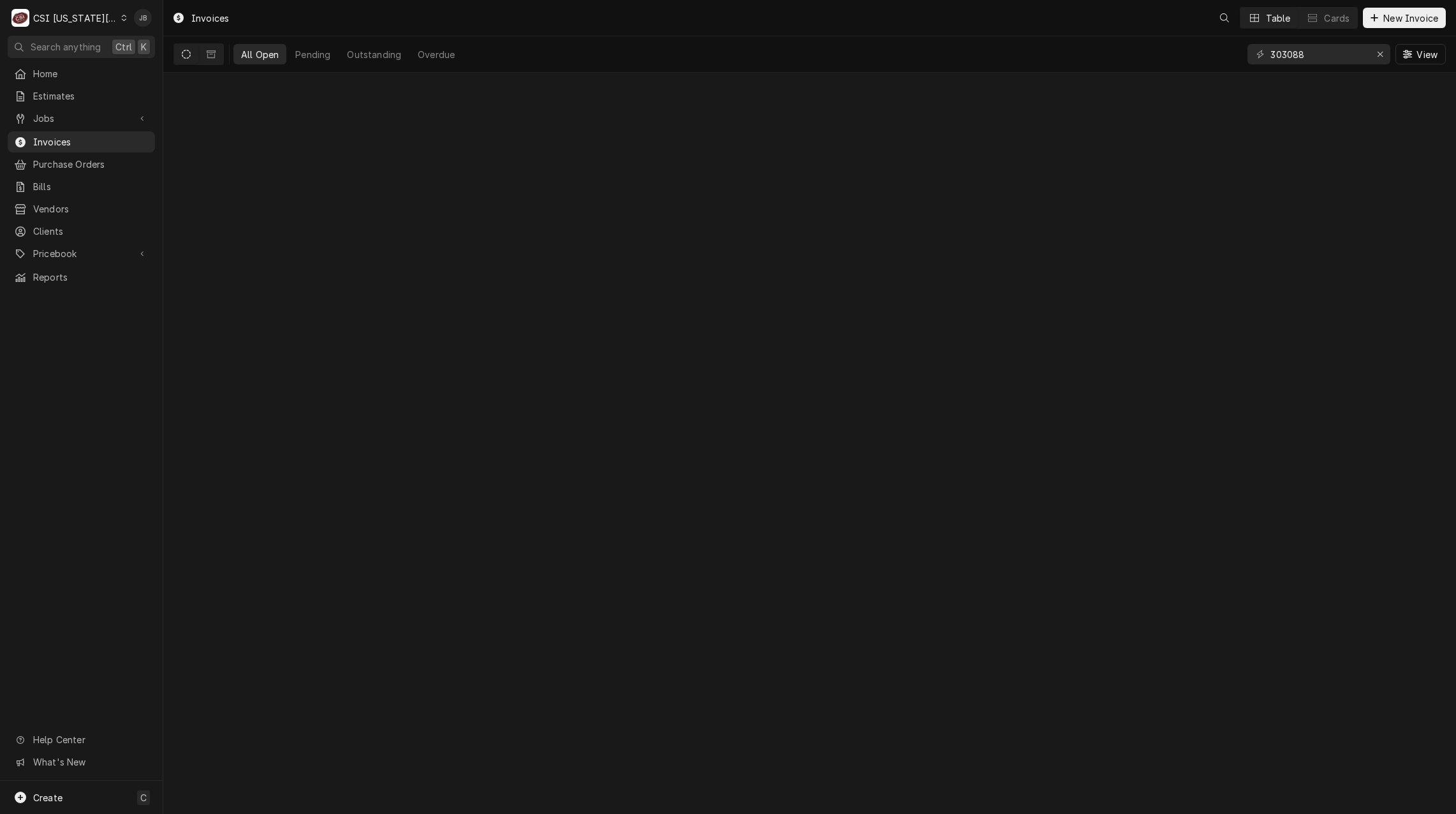  Describe the element at coordinates (91, 231) in the screenshot. I see `span: Clients` at that location.